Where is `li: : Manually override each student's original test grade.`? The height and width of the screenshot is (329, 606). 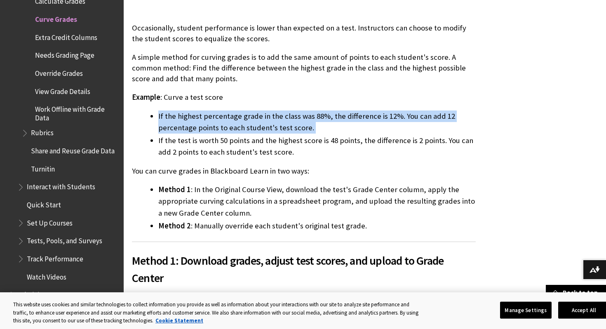 li: : Manually override each student's original test grade. is located at coordinates (317, 226).